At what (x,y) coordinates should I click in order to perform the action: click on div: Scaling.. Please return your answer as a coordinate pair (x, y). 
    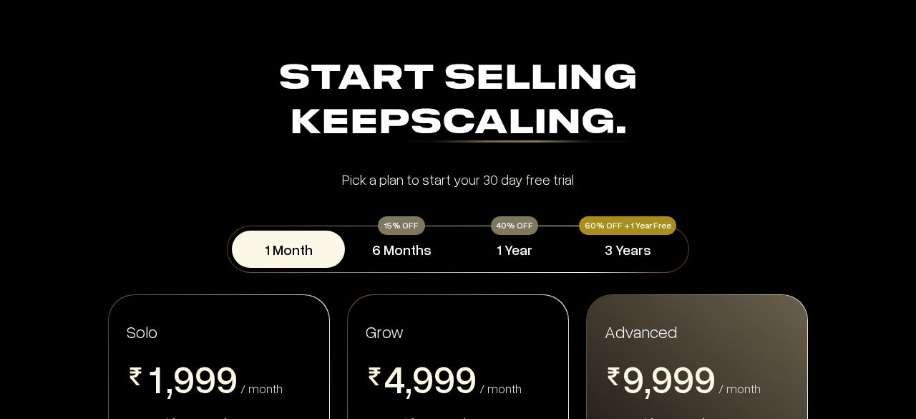
    Looking at the image, I should click on (518, 125).